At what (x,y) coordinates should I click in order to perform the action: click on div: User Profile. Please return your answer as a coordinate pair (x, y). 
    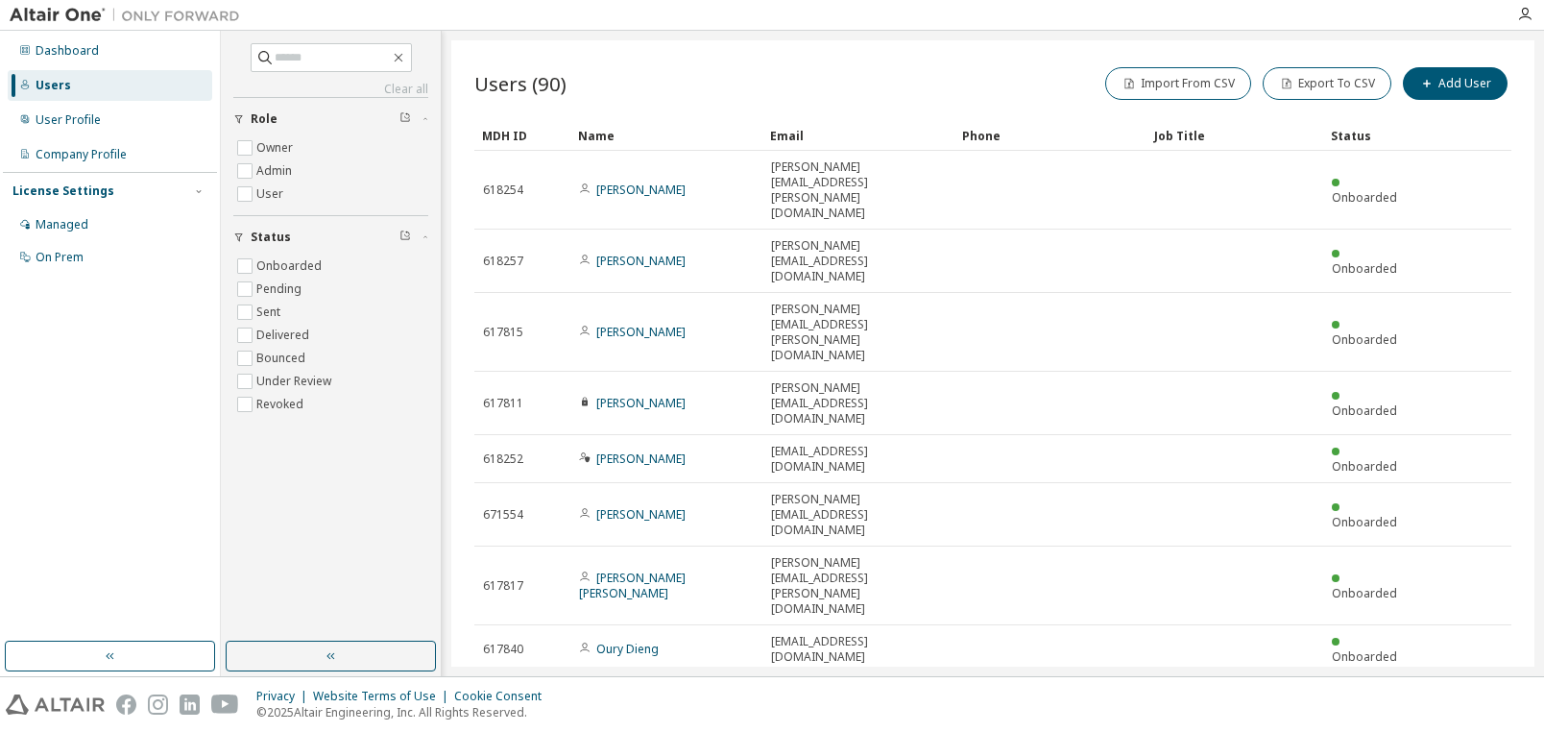
    Looking at the image, I should click on (68, 120).